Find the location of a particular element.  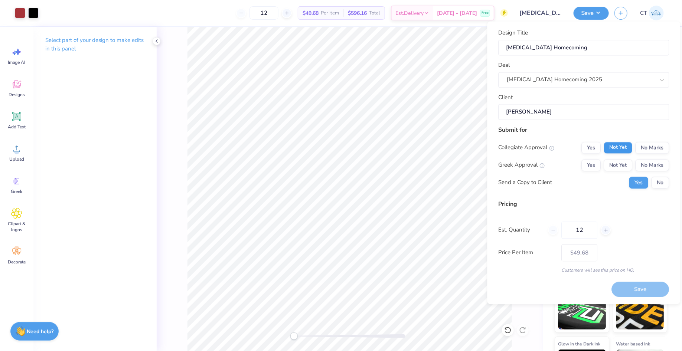

label: Design Title is located at coordinates (513, 33).